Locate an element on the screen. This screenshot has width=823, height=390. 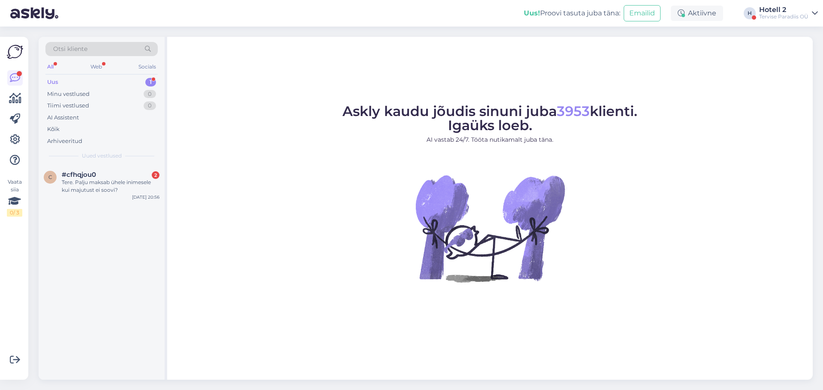
span: Uued vestlused is located at coordinates (102, 156).